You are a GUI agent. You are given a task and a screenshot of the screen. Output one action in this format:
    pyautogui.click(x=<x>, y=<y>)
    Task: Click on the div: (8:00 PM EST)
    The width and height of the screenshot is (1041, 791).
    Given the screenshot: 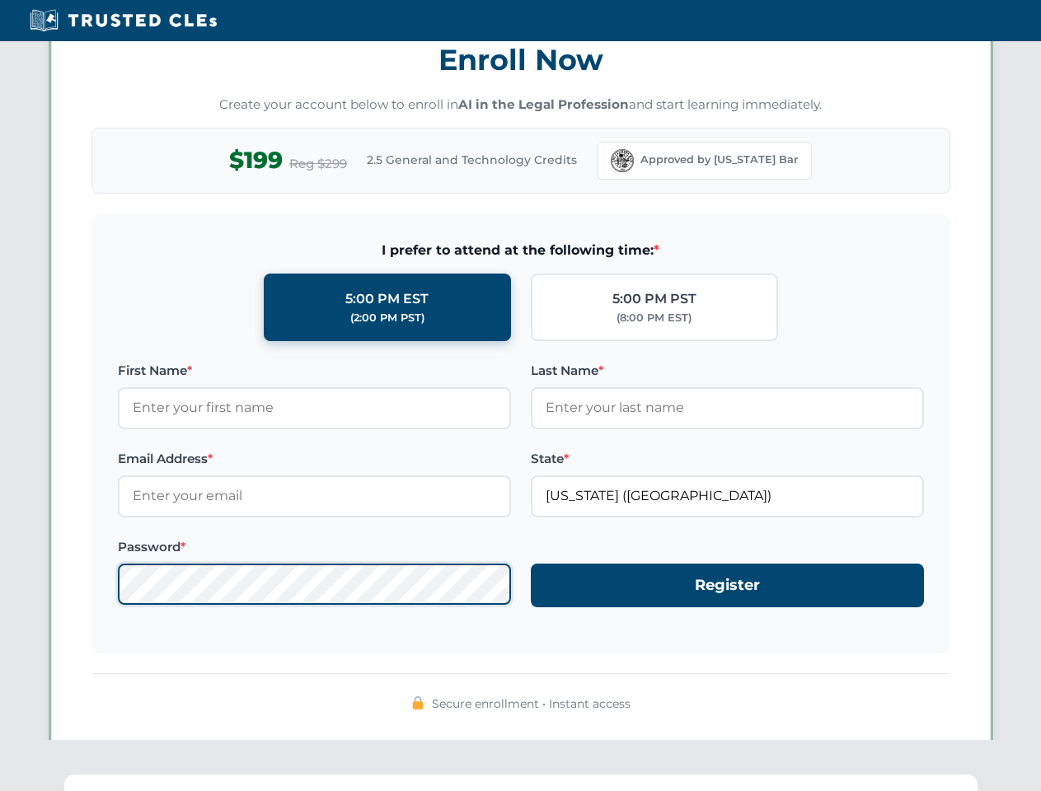 What is the action you would take?
    pyautogui.click(x=653, y=318)
    